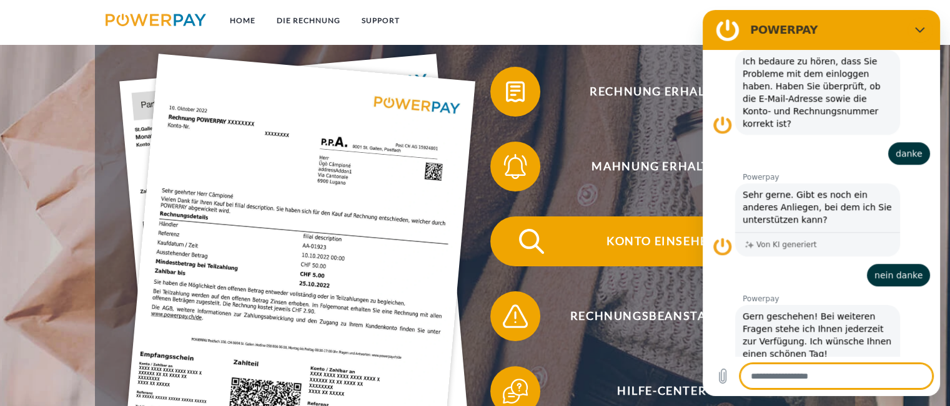 This screenshot has height=406, width=950. Describe the element at coordinates (652, 317) in the screenshot. I see `button: Rechnungsbeanstandung` at that location.